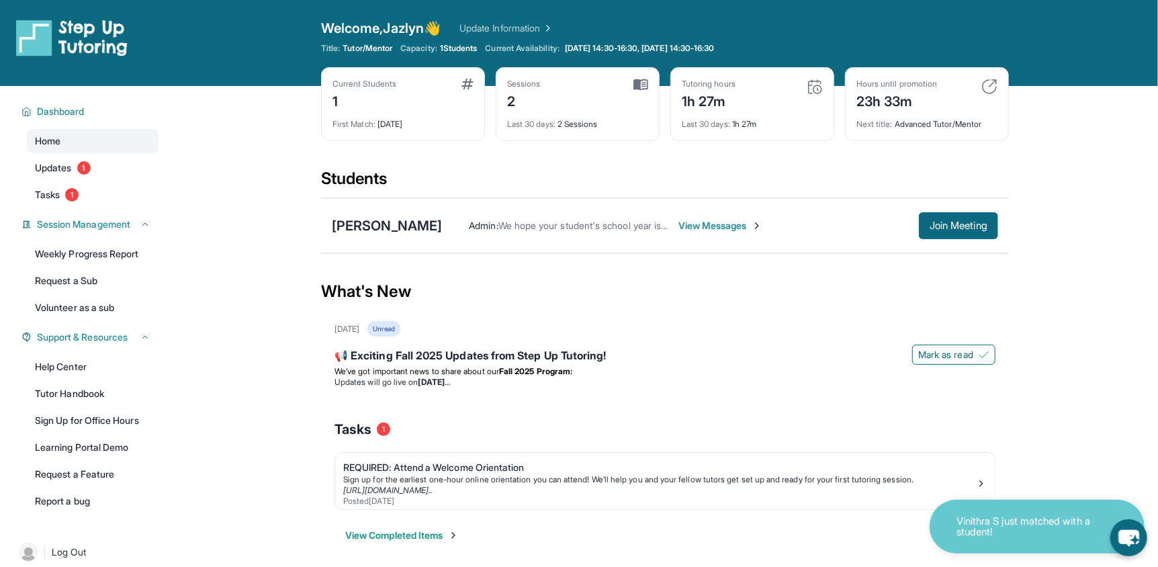 The image size is (1158, 567). What do you see at coordinates (93, 254) in the screenshot?
I see `a: Weekly Progress Report` at bounding box center [93, 254].